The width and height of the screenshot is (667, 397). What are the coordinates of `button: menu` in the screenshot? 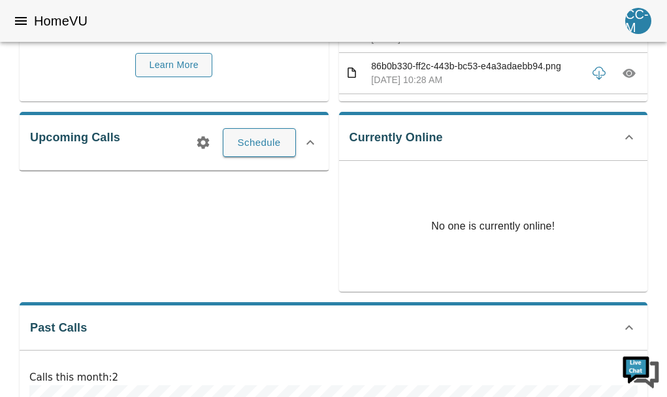 It's located at (21, 21).